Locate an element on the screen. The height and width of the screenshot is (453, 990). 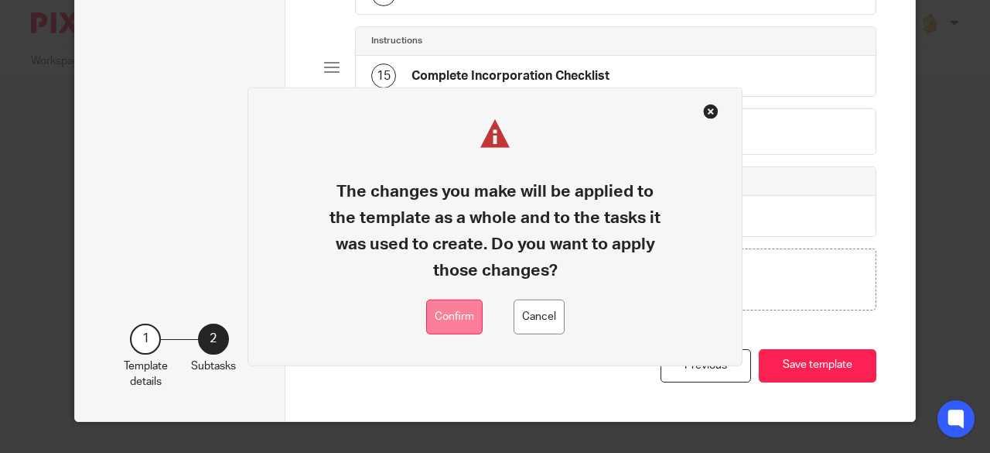
button: Cancel is located at coordinates (539, 316).